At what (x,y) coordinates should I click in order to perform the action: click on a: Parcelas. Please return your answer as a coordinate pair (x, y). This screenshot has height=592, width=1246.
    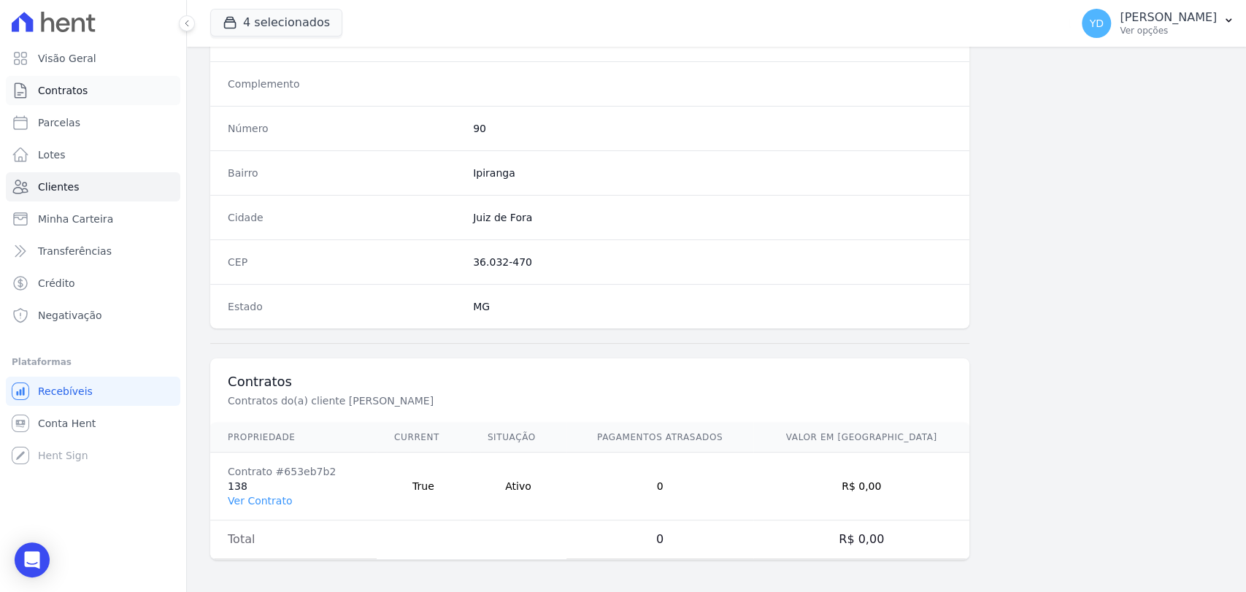
    Looking at the image, I should click on (93, 123).